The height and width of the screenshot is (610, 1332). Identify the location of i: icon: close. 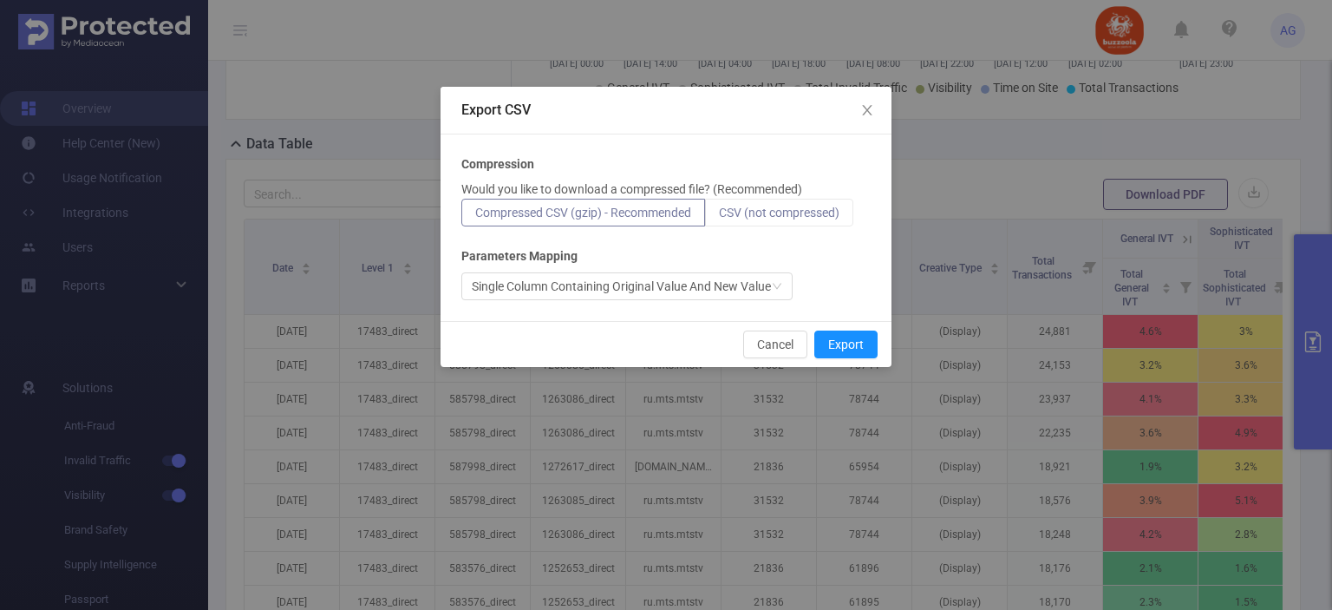
(867, 110).